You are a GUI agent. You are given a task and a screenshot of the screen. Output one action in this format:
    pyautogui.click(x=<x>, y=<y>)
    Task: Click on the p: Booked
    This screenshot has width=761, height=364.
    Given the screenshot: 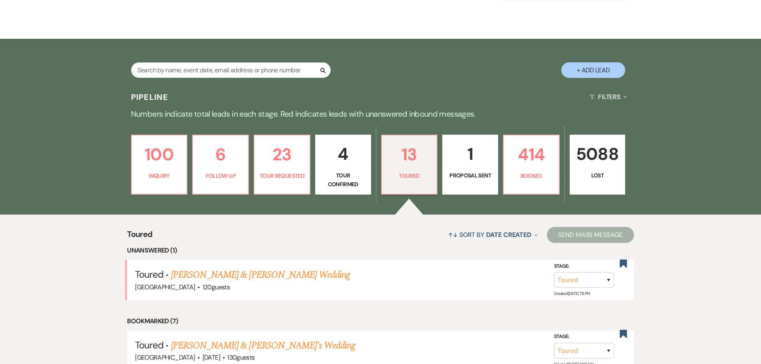 What is the action you would take?
    pyautogui.click(x=531, y=176)
    